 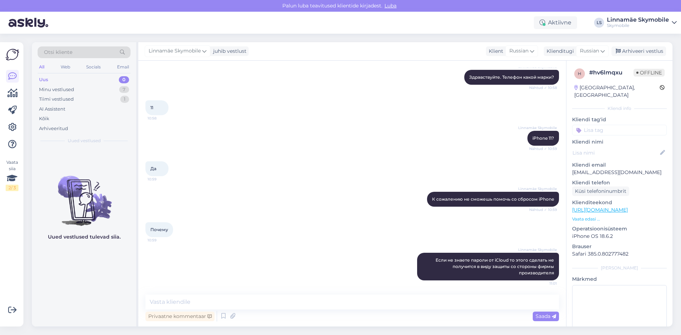 What do you see at coordinates (159, 229) in the screenshot?
I see `span: Почему` at bounding box center [159, 229].